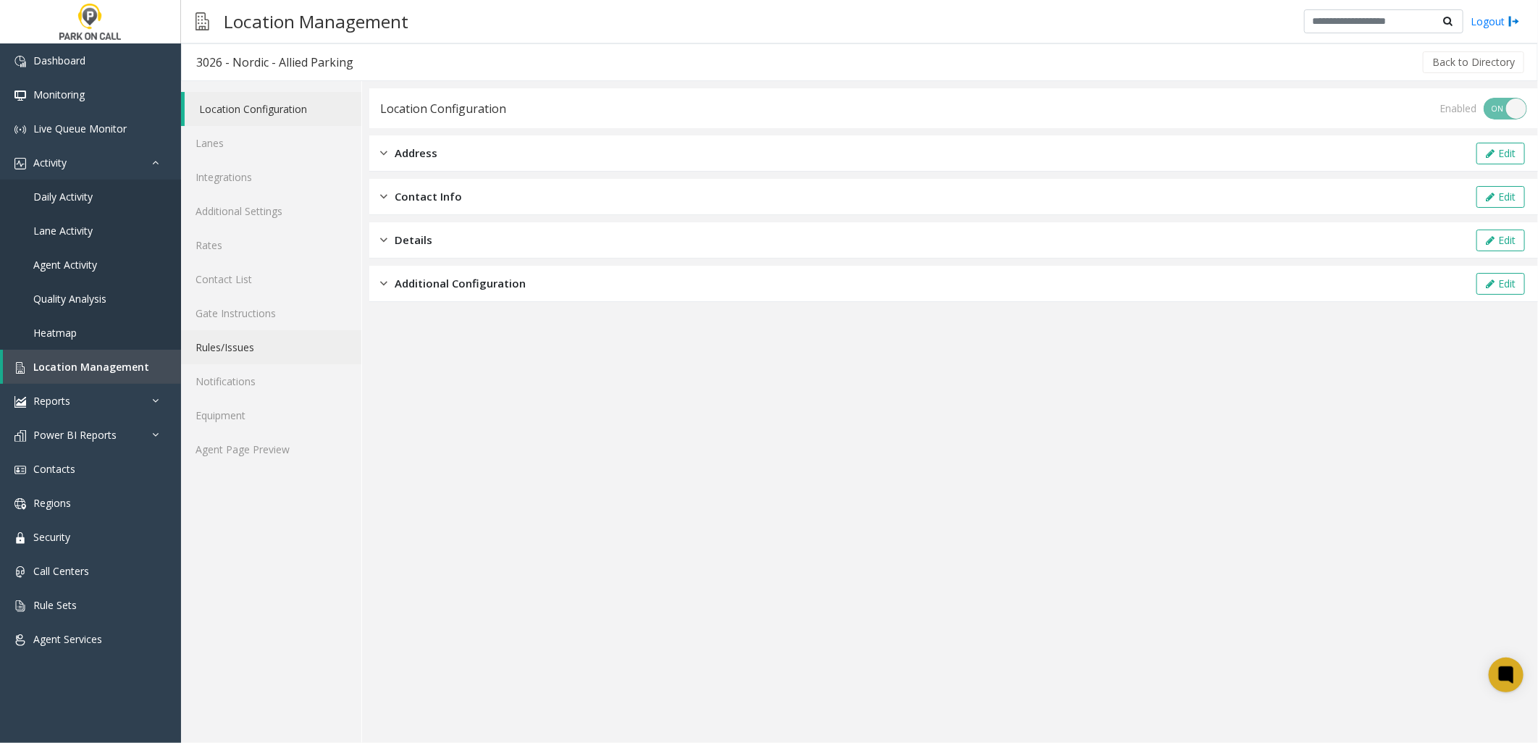 This screenshot has width=1538, height=743. Describe the element at coordinates (65, 264) in the screenshot. I see `span: Agent Activity` at that location.